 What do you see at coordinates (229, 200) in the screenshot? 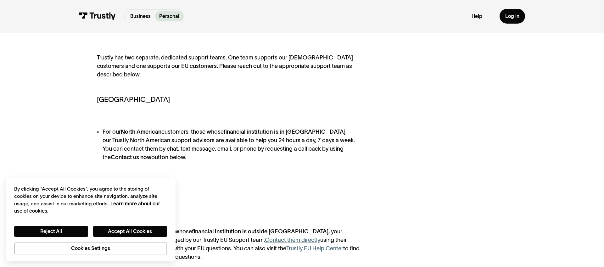
I see `h5: EU` at bounding box center [229, 200].